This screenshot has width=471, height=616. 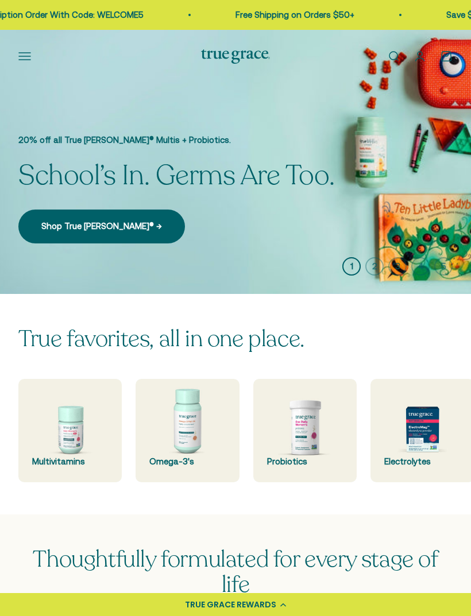 I want to click on a: Probiotics, so click(x=305, y=431).